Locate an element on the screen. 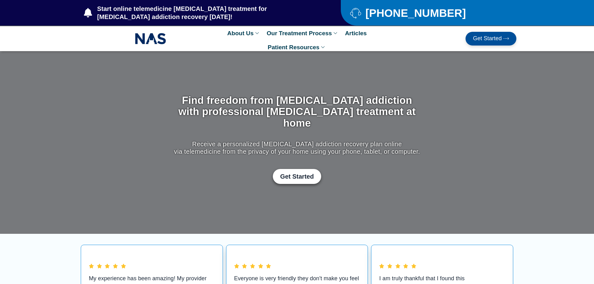 The image size is (594, 284). img: NAS_email_signature-removebg-preview.png is located at coordinates (151, 39).